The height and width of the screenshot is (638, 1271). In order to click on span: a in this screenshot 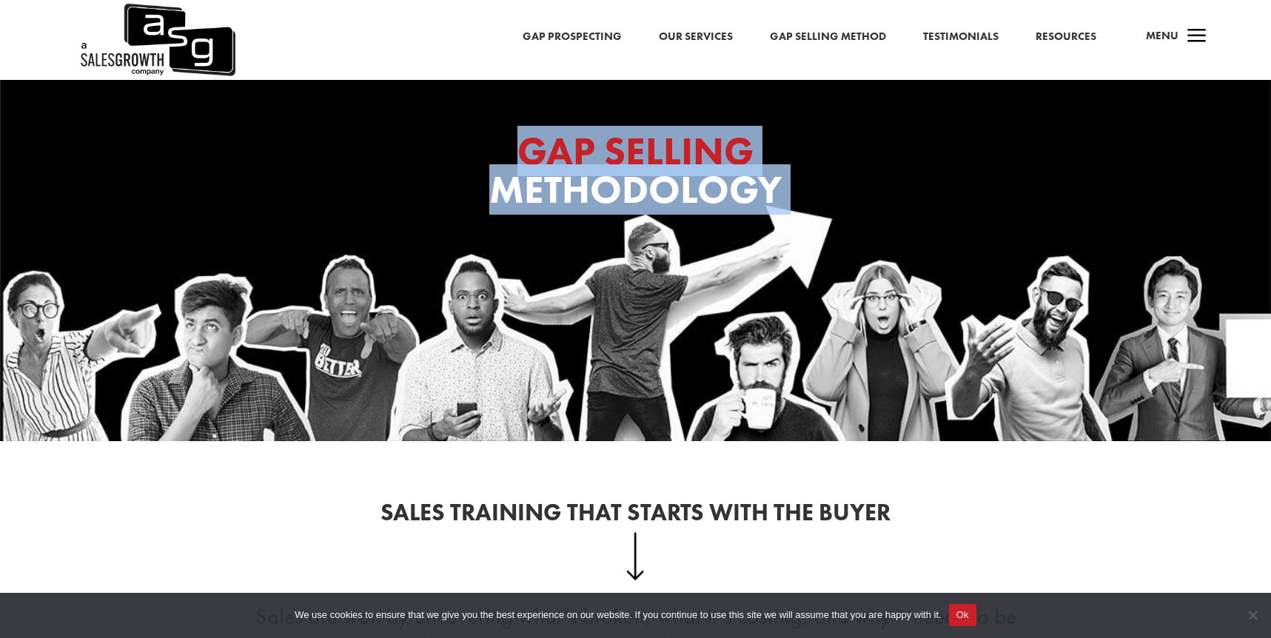, I will do `click(1197, 37)`.